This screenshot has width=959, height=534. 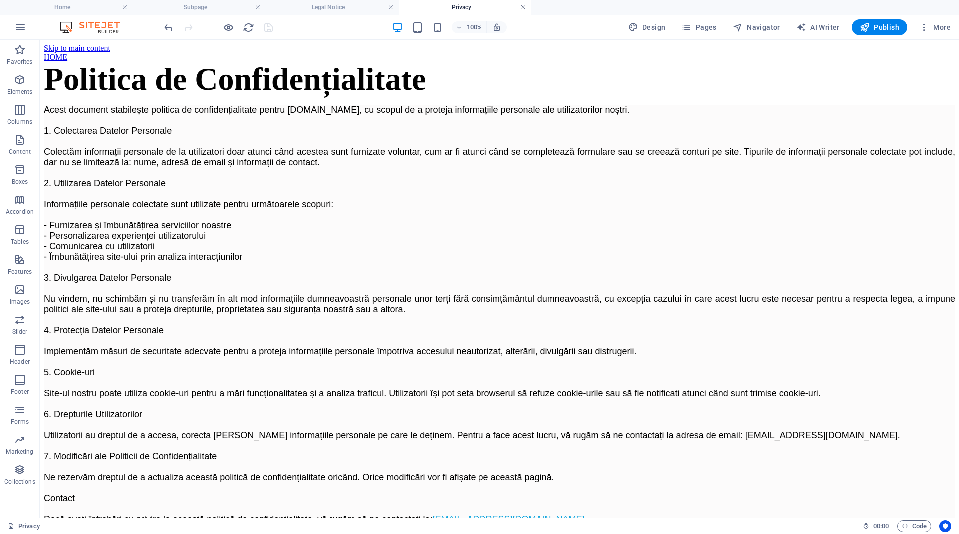 I want to click on span: Code, so click(x=914, y=526).